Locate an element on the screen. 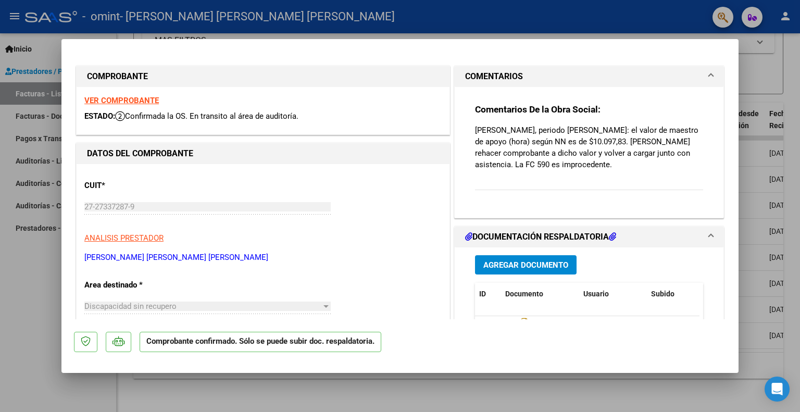  h1: COMENTARIOS is located at coordinates (494, 77).